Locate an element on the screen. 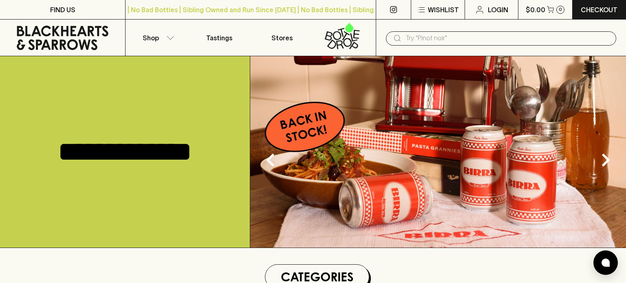 The image size is (626, 283). a: Stores is located at coordinates (282, 37).